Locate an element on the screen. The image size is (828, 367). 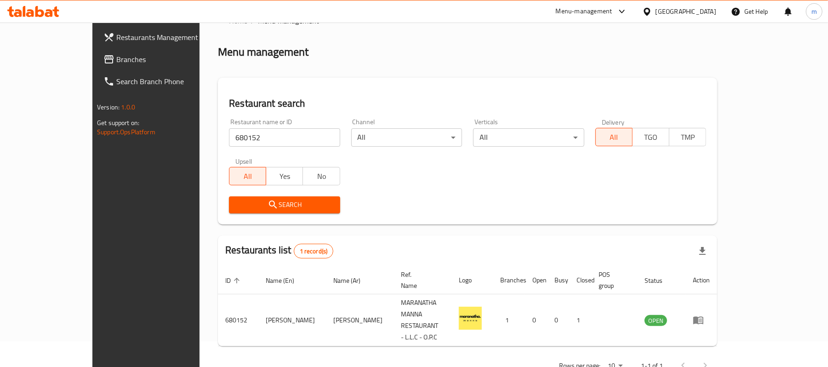
span: Status is located at coordinates (659, 280).